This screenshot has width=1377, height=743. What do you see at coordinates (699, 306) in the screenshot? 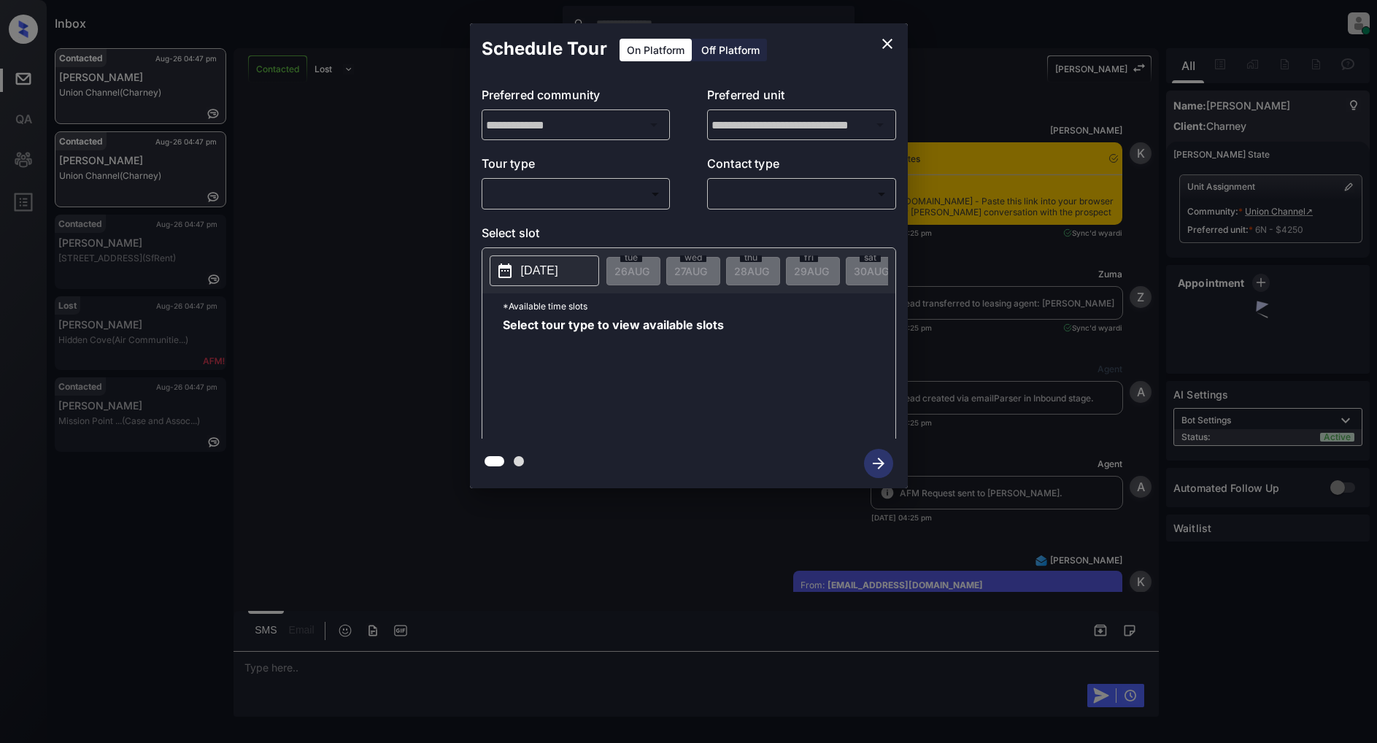
I see `p: *Available time slots` at bounding box center [699, 306].